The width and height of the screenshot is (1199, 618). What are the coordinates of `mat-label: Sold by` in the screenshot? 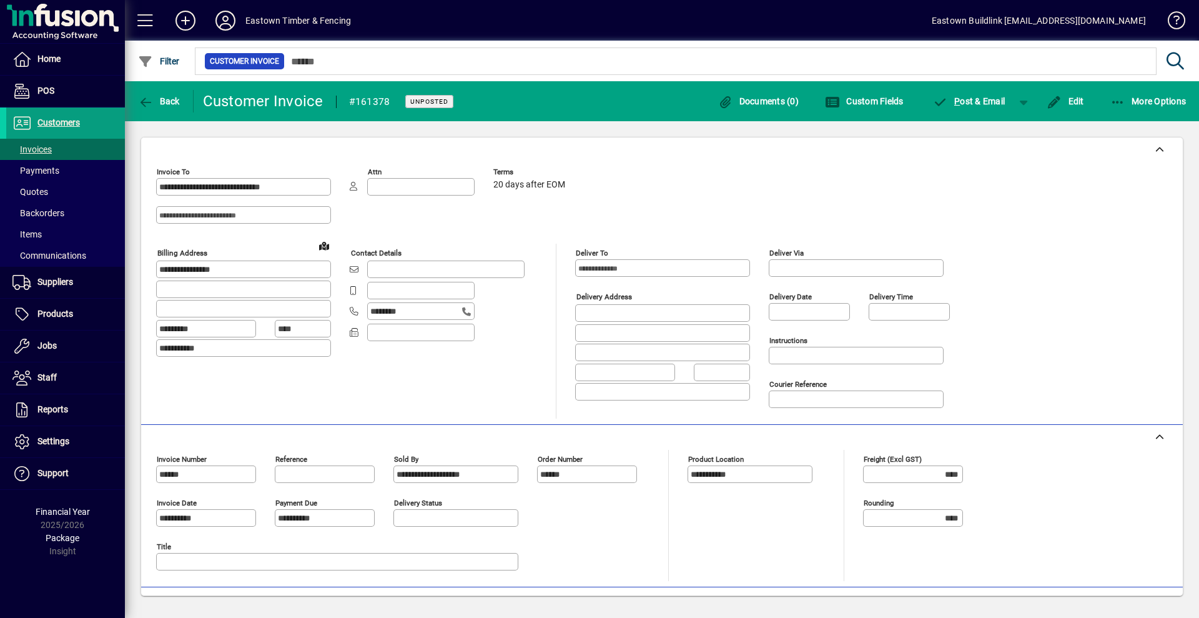 It's located at (406, 459).